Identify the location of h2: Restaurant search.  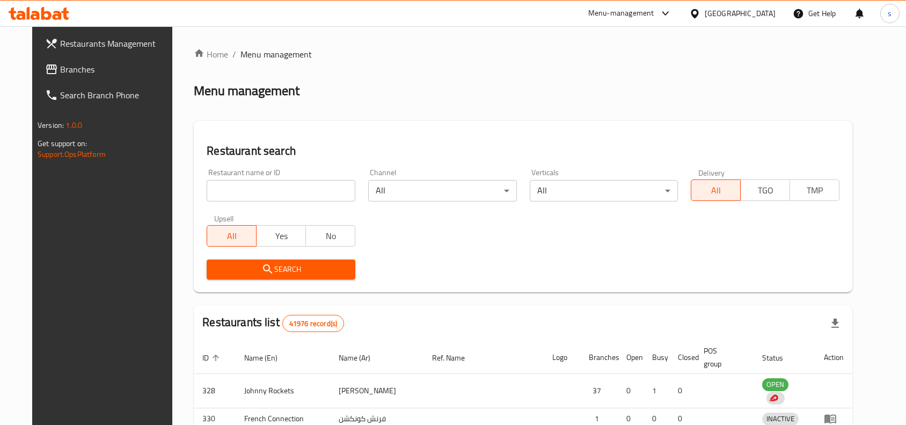
(523, 151).